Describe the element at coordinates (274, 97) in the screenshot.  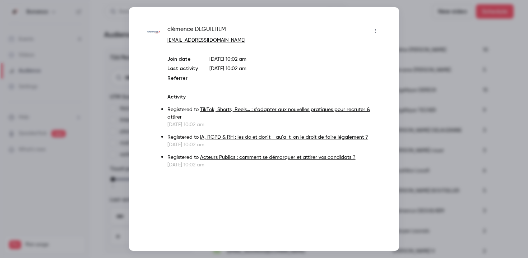
I see `p: Activity` at that location.